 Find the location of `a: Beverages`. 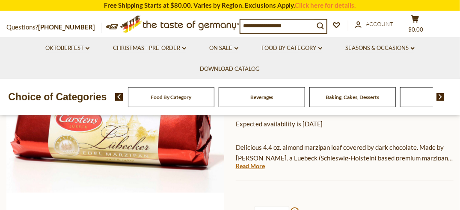

a: Beverages is located at coordinates (262, 97).